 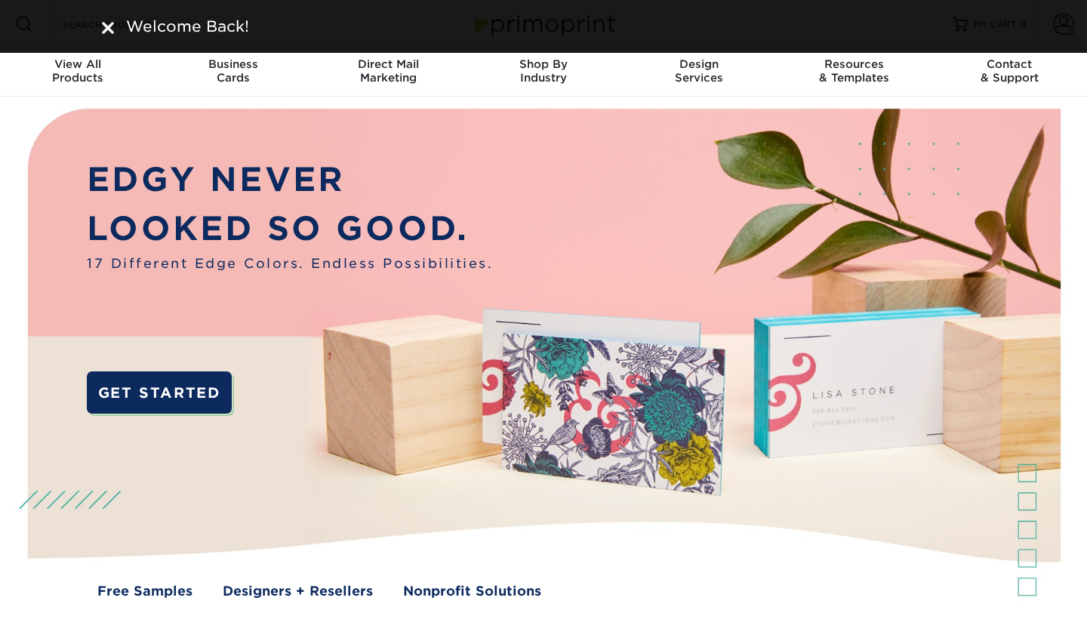 I want to click on a: Free Samples, so click(x=145, y=591).